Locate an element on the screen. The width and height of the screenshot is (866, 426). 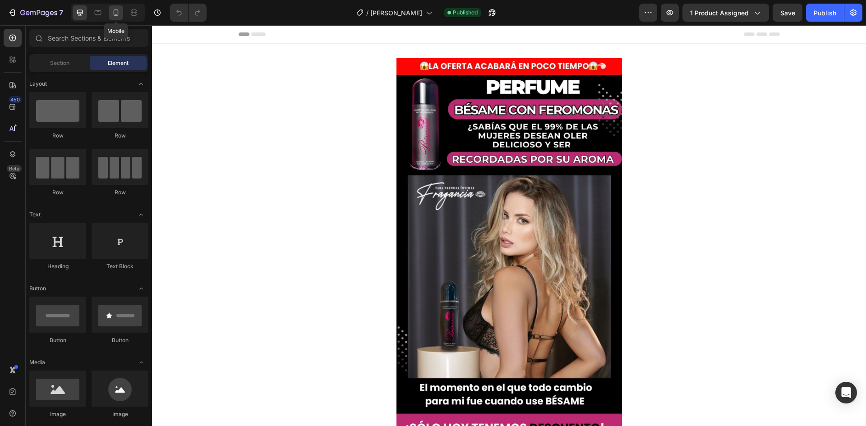
span: Media is located at coordinates (37, 362).